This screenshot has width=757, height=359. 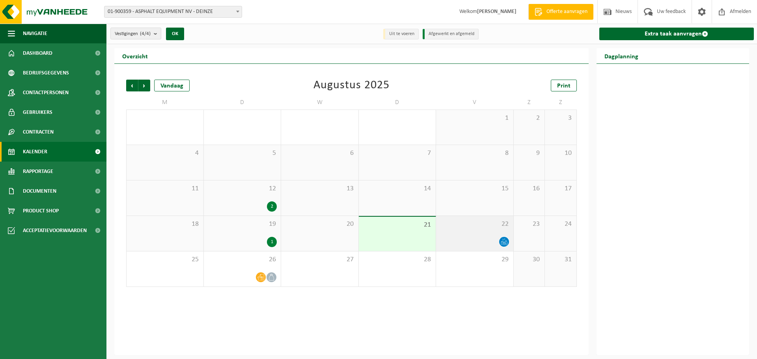 What do you see at coordinates (320, 189) in the screenshot?
I see `span: 13` at bounding box center [320, 189].